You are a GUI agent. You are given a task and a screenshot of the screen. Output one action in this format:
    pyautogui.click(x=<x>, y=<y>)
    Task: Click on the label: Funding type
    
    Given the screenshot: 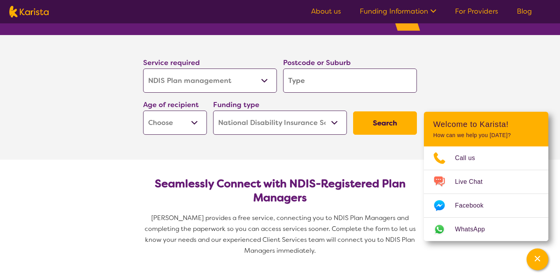 What is the action you would take?
    pyautogui.click(x=236, y=105)
    